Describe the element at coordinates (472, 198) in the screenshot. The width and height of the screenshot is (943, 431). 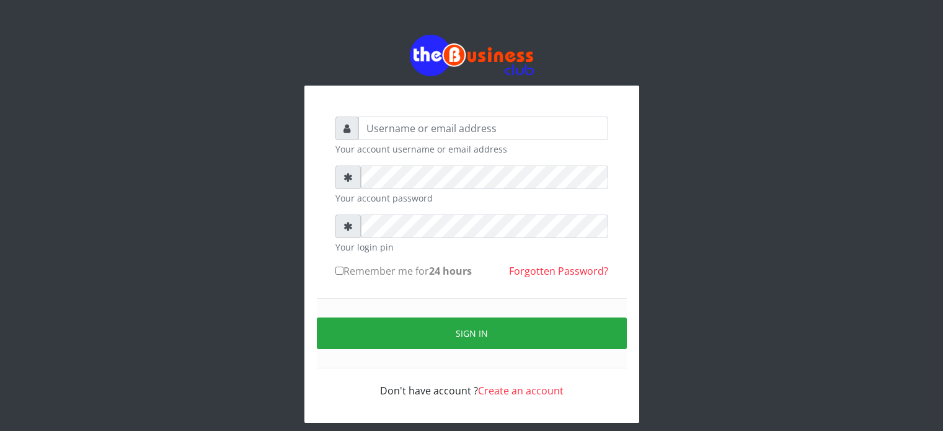
I see `small: Your account password` at that location.